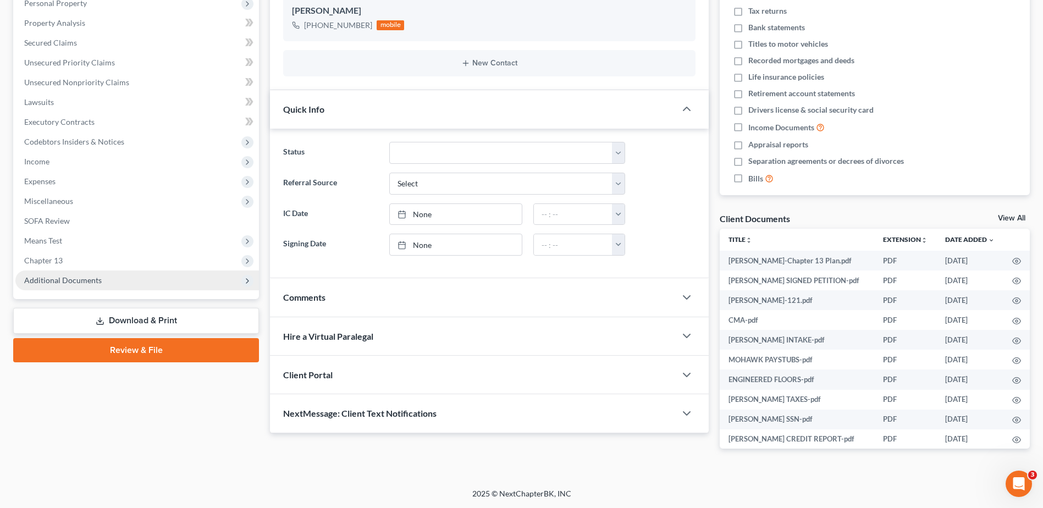 Image resolution: width=1043 pixels, height=508 pixels. I want to click on i: expand_more, so click(991, 240).